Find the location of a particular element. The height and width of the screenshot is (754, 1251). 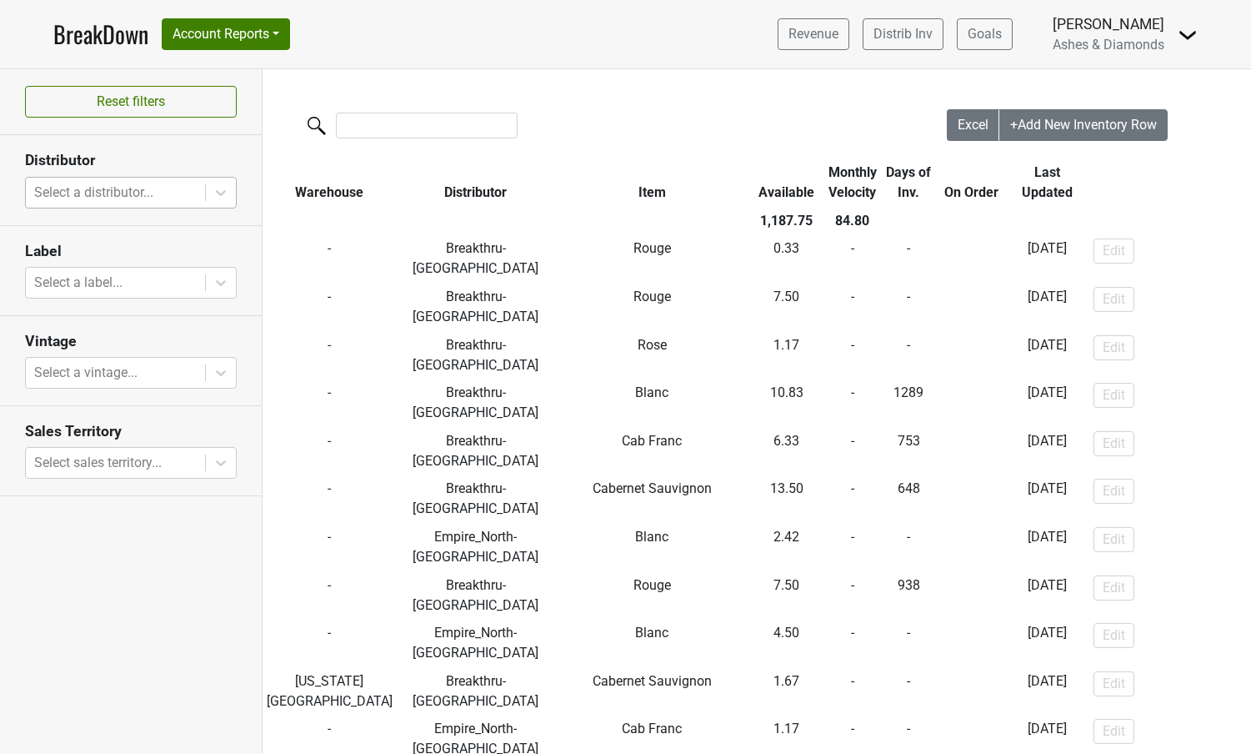

span: Rose is located at coordinates (652, 344).